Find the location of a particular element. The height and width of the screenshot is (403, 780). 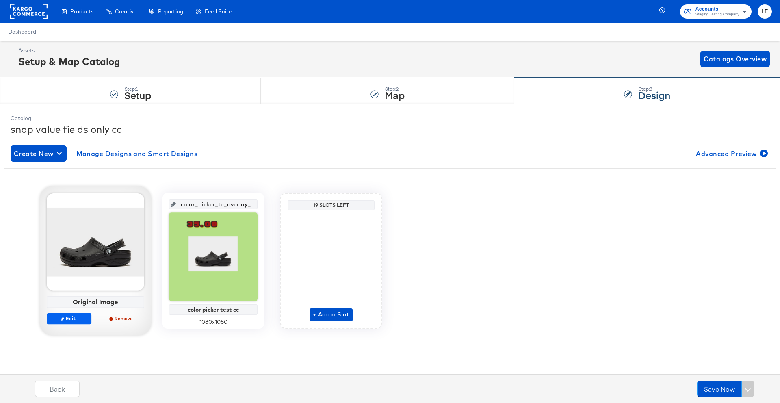

button: Manage Designs and Smart Designs is located at coordinates (137, 154).